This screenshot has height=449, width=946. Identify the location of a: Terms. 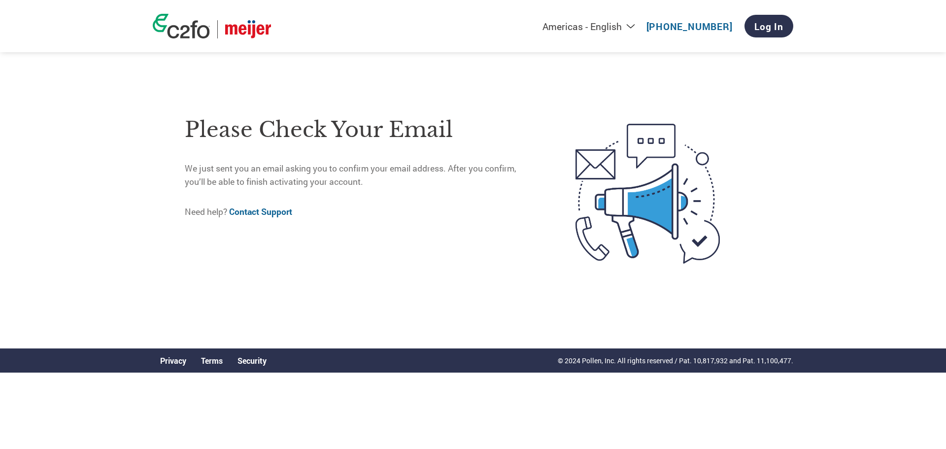
(212, 360).